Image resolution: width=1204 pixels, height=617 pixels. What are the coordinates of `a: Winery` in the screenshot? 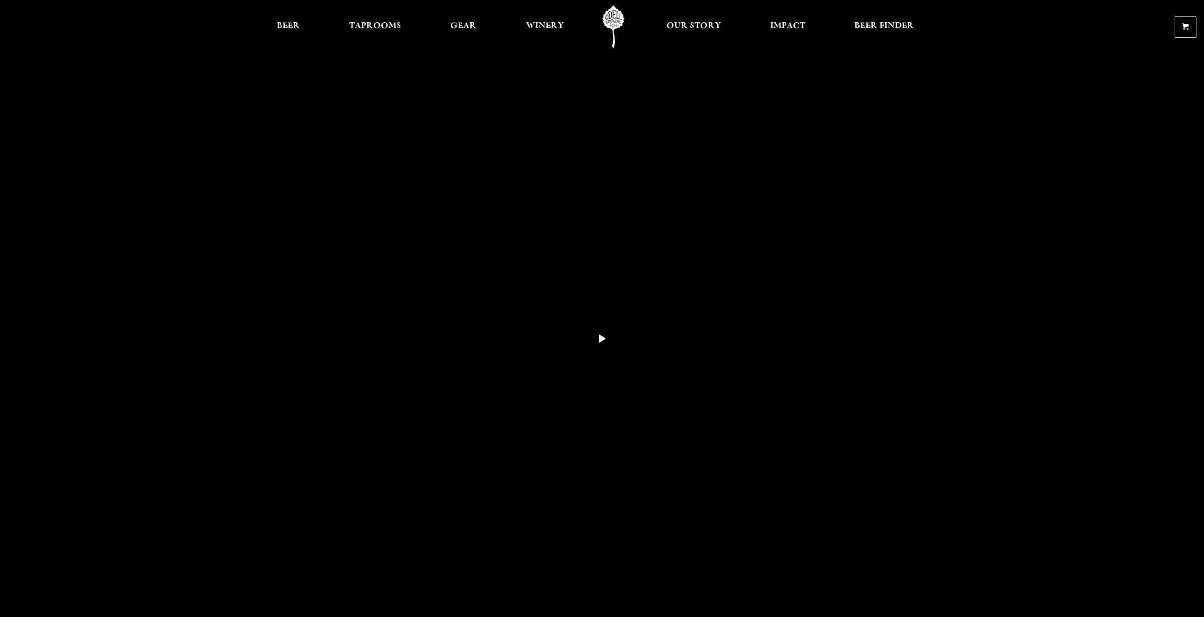 It's located at (545, 27).